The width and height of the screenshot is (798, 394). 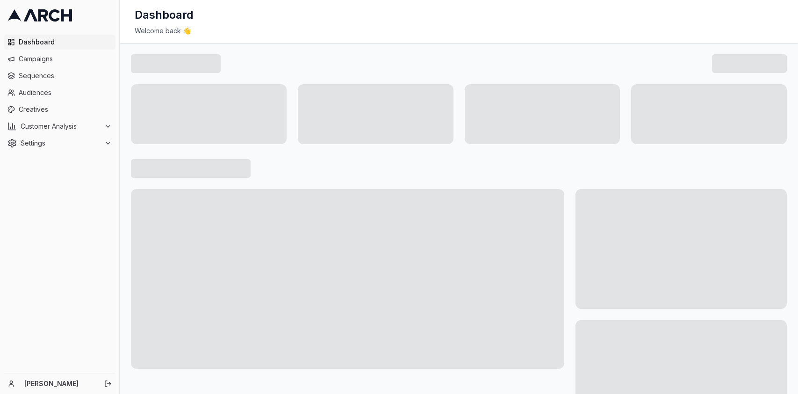 I want to click on div: Welcome back 👋, so click(x=459, y=31).